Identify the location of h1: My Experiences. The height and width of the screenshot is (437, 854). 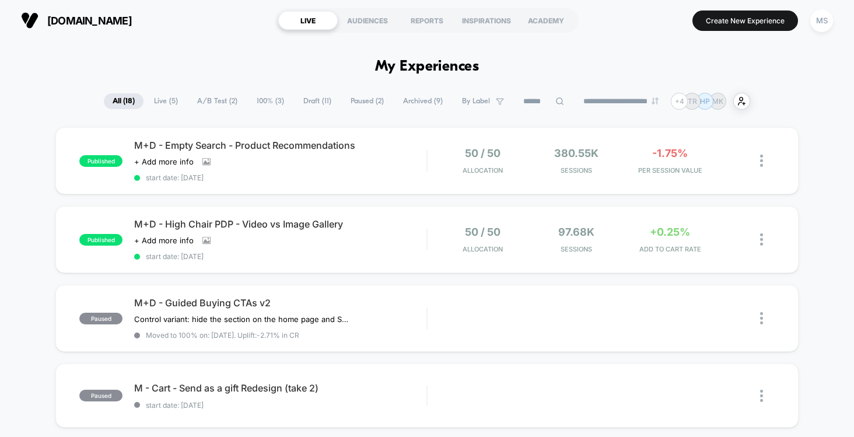
(427, 67).